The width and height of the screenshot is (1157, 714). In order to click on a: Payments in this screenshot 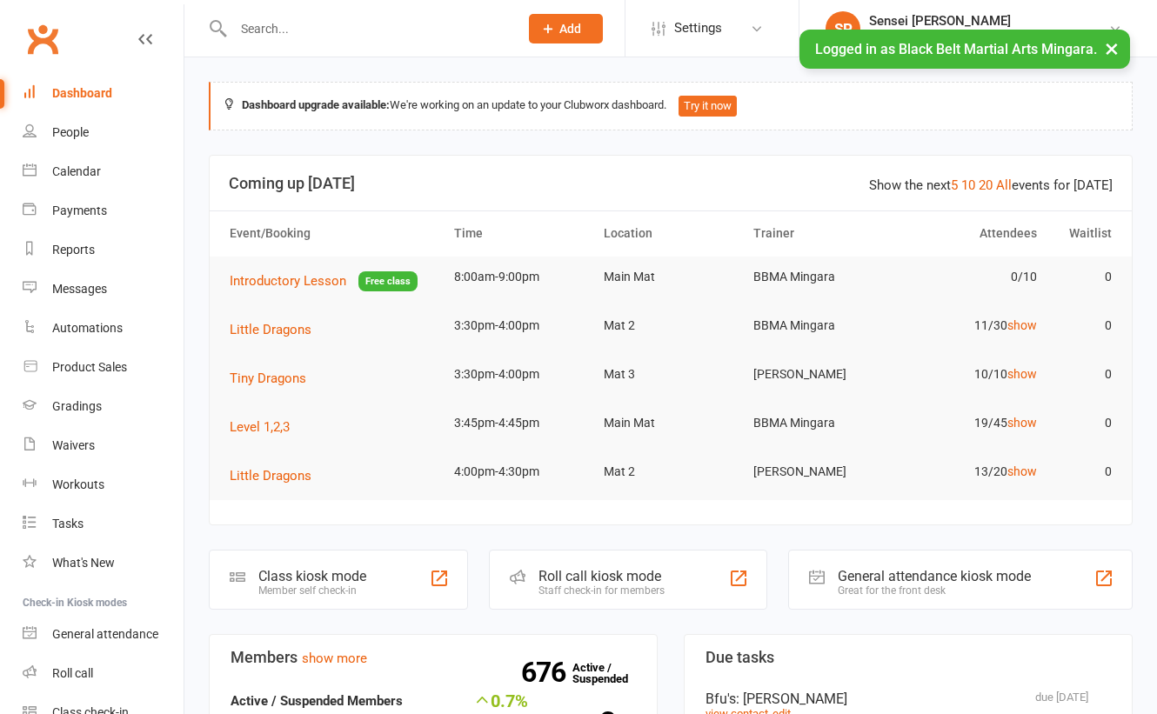, I will do `click(103, 210)`.